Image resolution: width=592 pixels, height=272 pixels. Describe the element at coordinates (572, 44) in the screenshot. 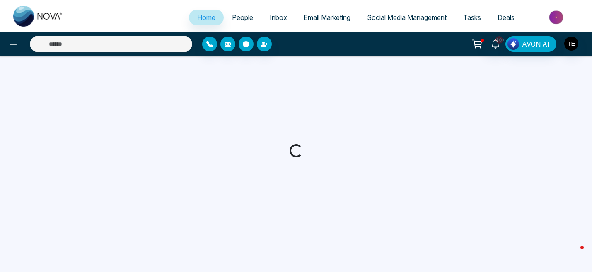

I see `img: User Avatar` at that location.